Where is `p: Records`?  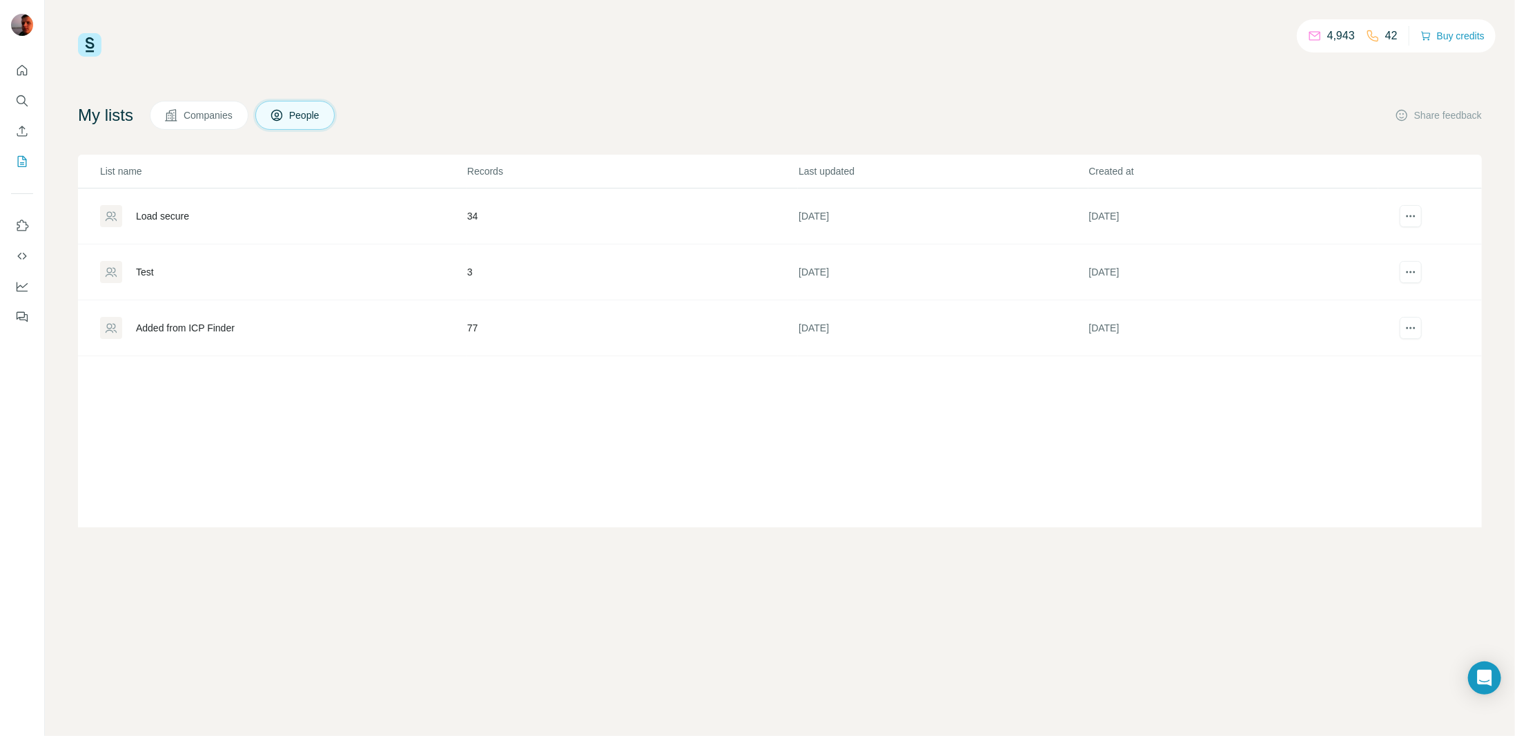
p: Records is located at coordinates (632, 171).